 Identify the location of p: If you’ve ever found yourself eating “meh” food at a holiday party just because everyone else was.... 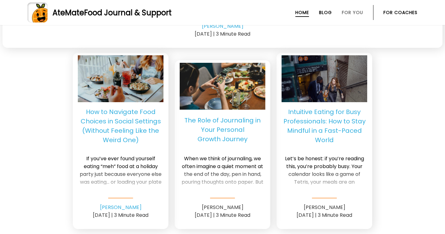
(121, 167).